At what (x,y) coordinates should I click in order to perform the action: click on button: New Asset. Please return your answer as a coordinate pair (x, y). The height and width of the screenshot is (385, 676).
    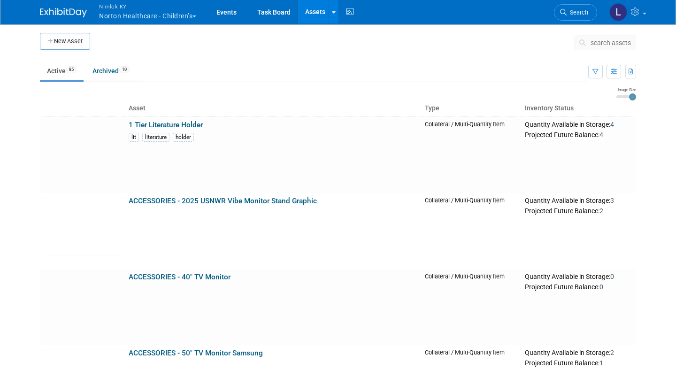
    Looking at the image, I should click on (65, 41).